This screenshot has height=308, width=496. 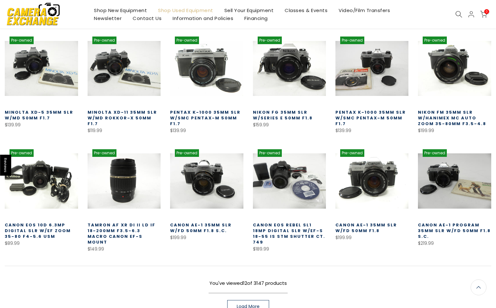 What do you see at coordinates (256, 18) in the screenshot?
I see `a: Financing` at bounding box center [256, 18].